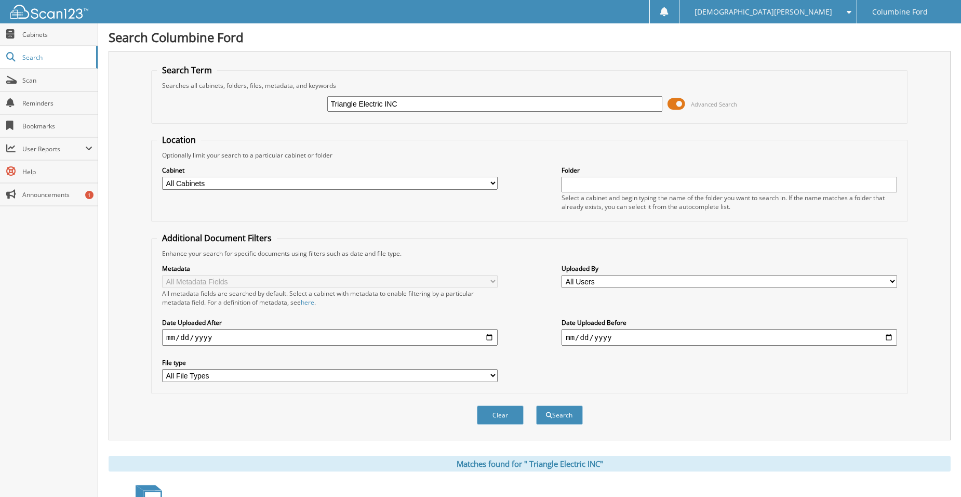 The width and height of the screenshot is (961, 497). Describe the element at coordinates (730, 337) in the screenshot. I see `input: end` at that location.